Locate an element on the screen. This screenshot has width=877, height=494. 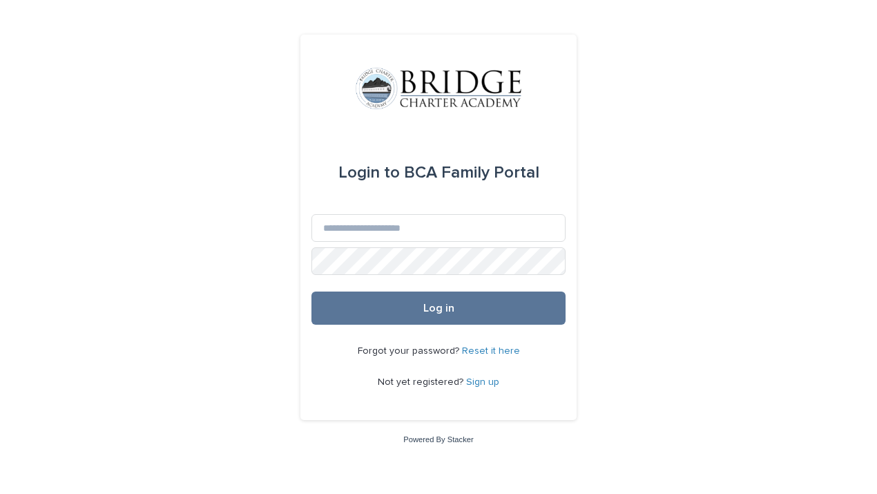
span: Log in is located at coordinates (438, 308).